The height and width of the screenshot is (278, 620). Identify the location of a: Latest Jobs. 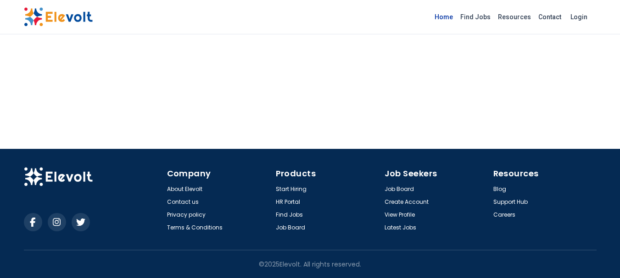
(400, 228).